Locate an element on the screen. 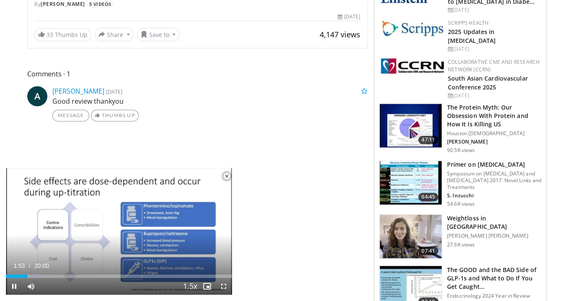 The height and width of the screenshot is (301, 574). span: 1:53 is located at coordinates (19, 265).